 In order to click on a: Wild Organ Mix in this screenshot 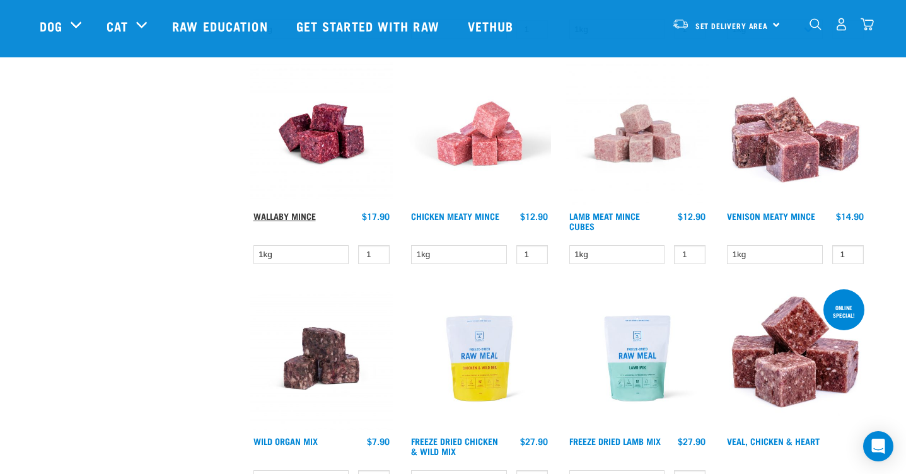, I will do `click(286, 441)`.